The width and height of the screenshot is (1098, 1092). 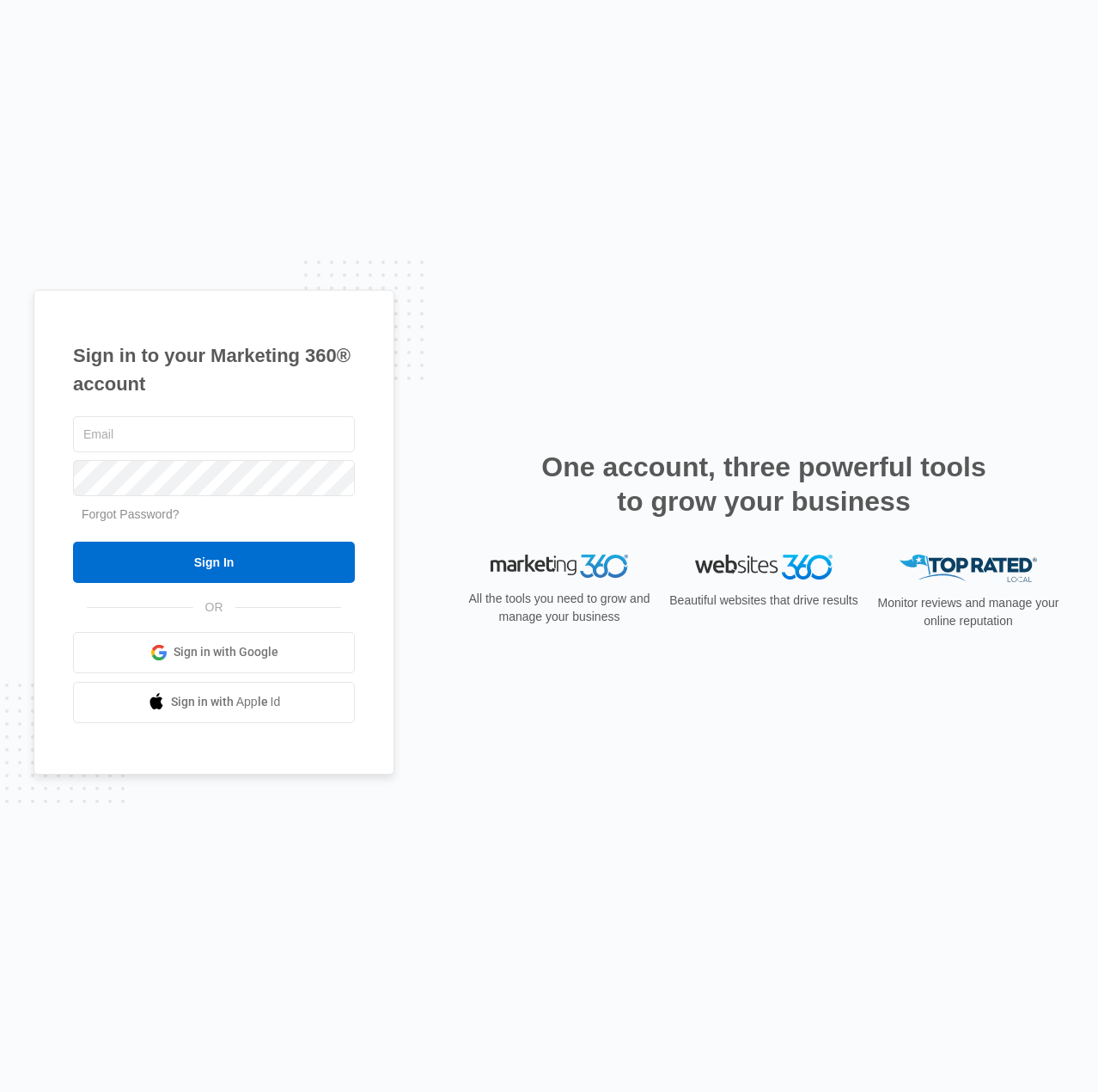 I want to click on span: Sign in with Google, so click(x=226, y=652).